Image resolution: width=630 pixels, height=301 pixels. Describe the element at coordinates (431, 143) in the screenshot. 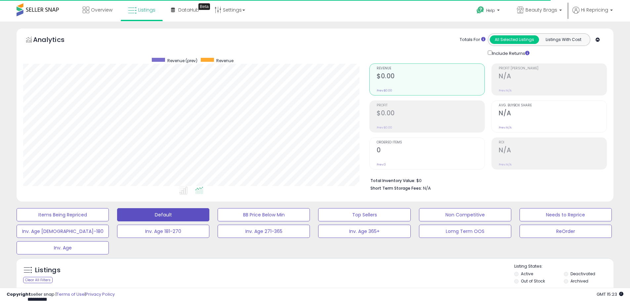

I see `span: Ordered Items` at that location.